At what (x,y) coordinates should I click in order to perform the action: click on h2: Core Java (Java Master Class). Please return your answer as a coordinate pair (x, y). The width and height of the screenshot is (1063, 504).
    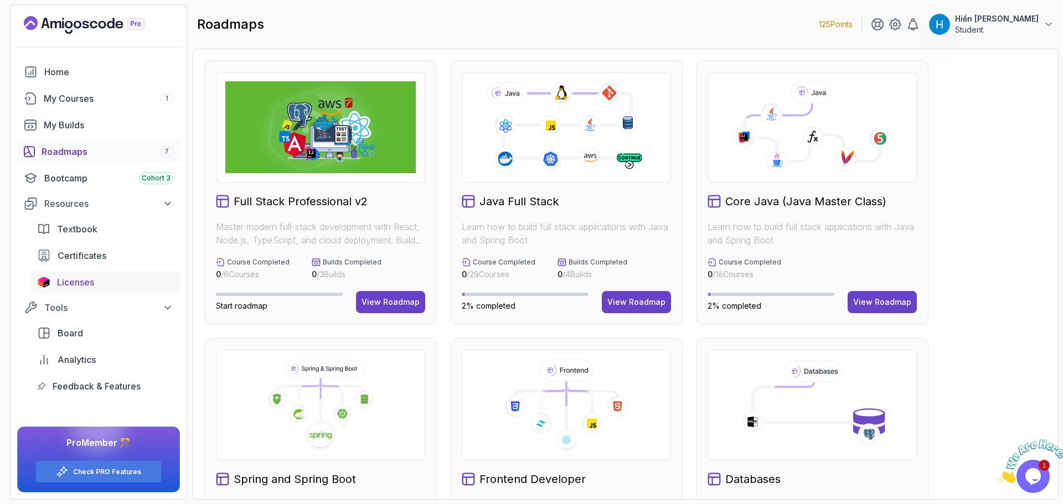
    Looking at the image, I should click on (805, 201).